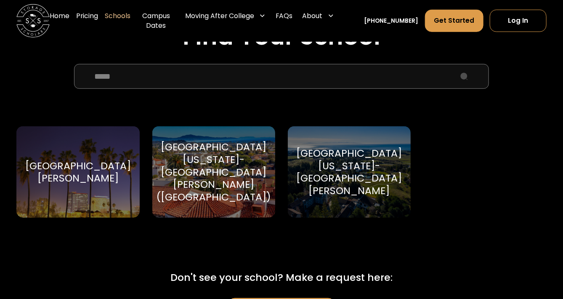 Image resolution: width=563 pixels, height=299 pixels. What do you see at coordinates (282, 277) in the screenshot?
I see `div: Don't see your school? Make a request here:` at bounding box center [282, 277].